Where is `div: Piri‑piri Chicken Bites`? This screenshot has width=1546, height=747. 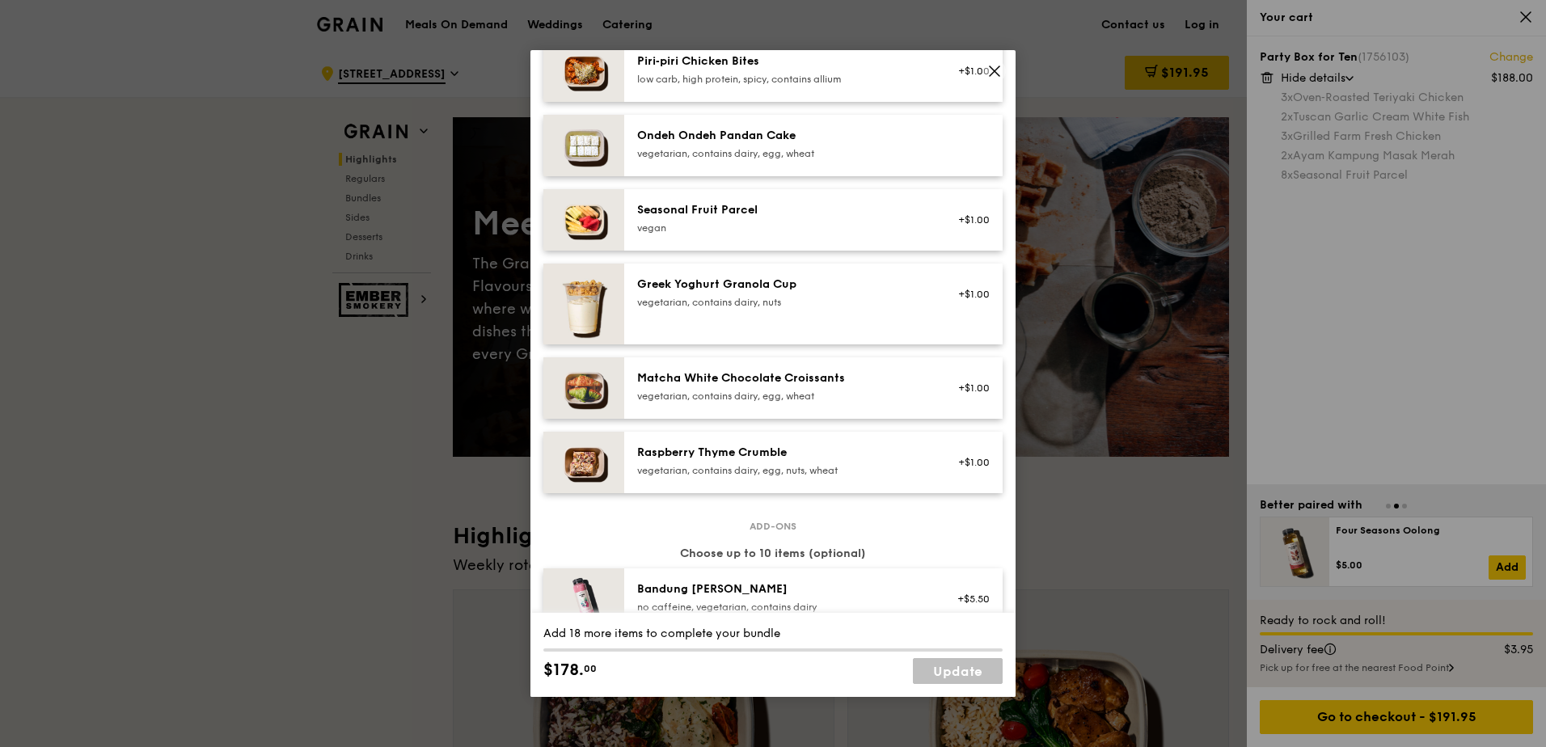 div: Piri‑piri Chicken Bites is located at coordinates (782, 61).